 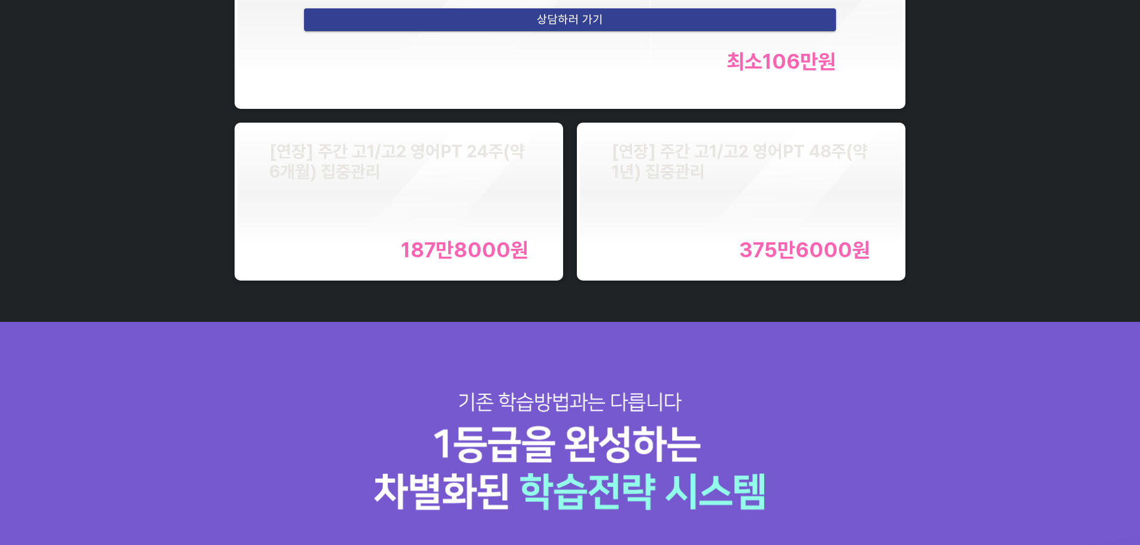 I want to click on div: 최소 106만 원, so click(x=781, y=61).